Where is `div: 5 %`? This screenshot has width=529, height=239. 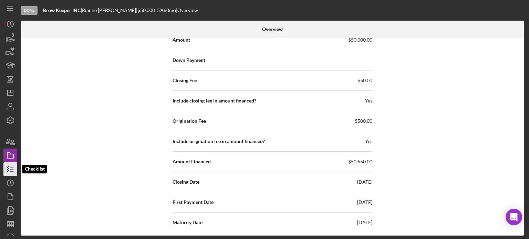
div: 5 % is located at coordinates (160, 10).